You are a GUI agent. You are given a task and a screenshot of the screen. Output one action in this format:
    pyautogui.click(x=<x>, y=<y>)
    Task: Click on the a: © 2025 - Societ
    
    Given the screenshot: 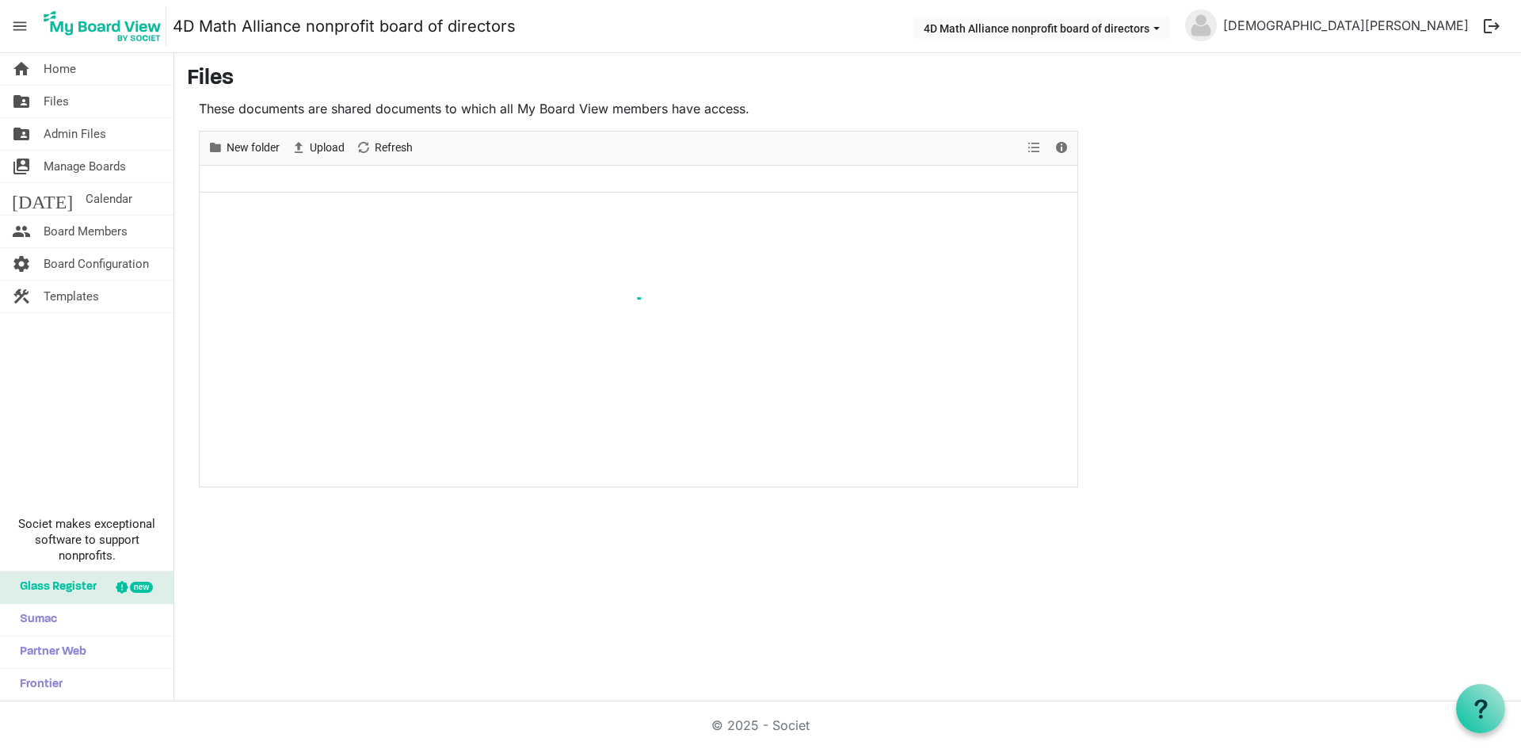 What is the action you would take?
    pyautogui.click(x=761, y=725)
    